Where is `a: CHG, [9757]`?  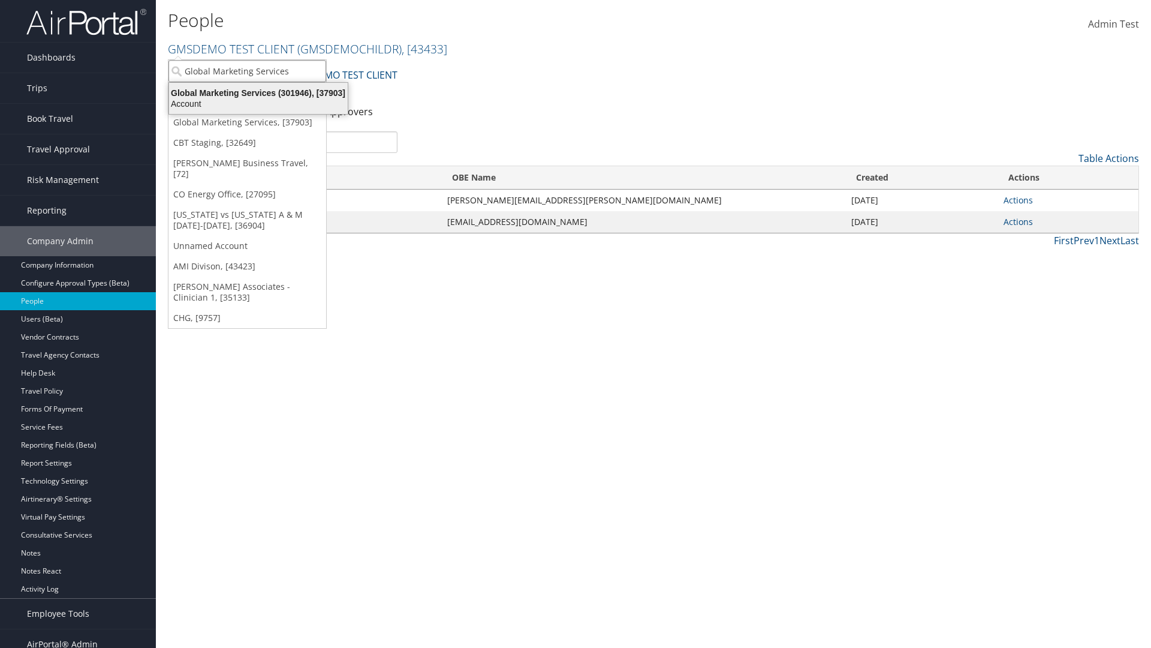
a: CHG, [9757] is located at coordinates (247, 318).